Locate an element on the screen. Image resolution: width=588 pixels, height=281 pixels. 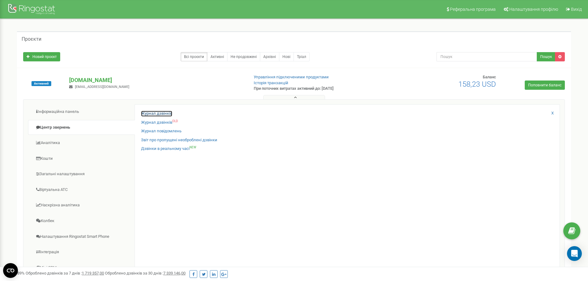
a: Нові is located at coordinates (286, 57).